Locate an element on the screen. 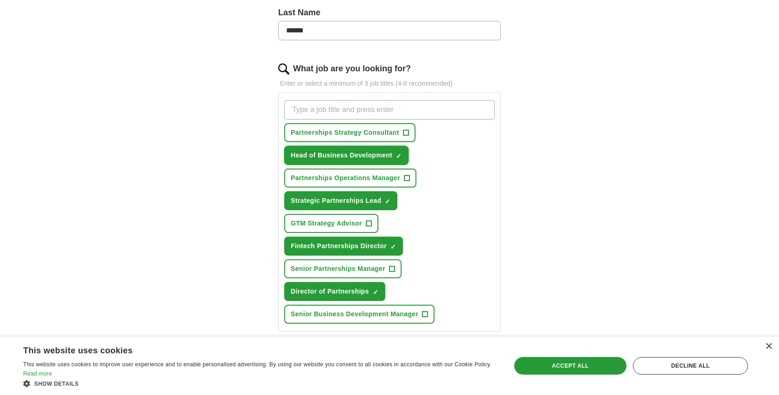 This screenshot has height=395, width=779. span: Head of Business Development is located at coordinates (341, 155).